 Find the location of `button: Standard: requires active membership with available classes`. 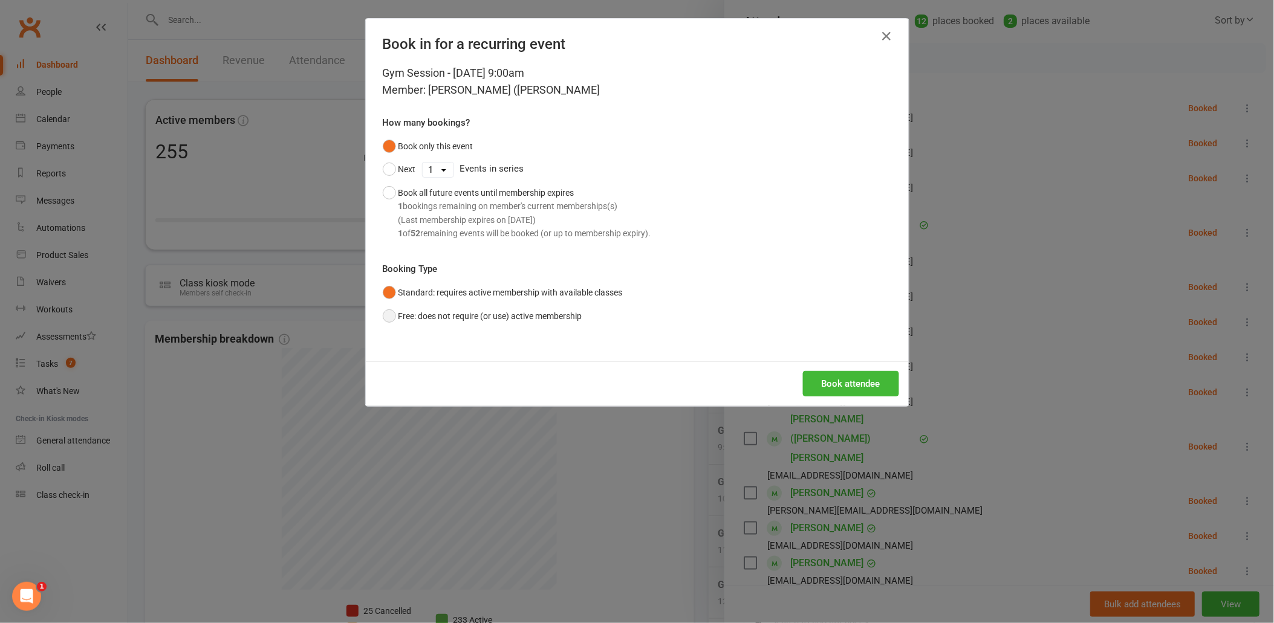

button: Standard: requires active membership with available classes is located at coordinates (502, 293).